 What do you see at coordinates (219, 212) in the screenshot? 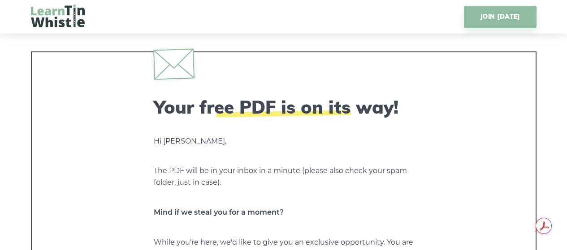
I see `strong: Mind if we steal you for a moment?` at bounding box center [219, 212].